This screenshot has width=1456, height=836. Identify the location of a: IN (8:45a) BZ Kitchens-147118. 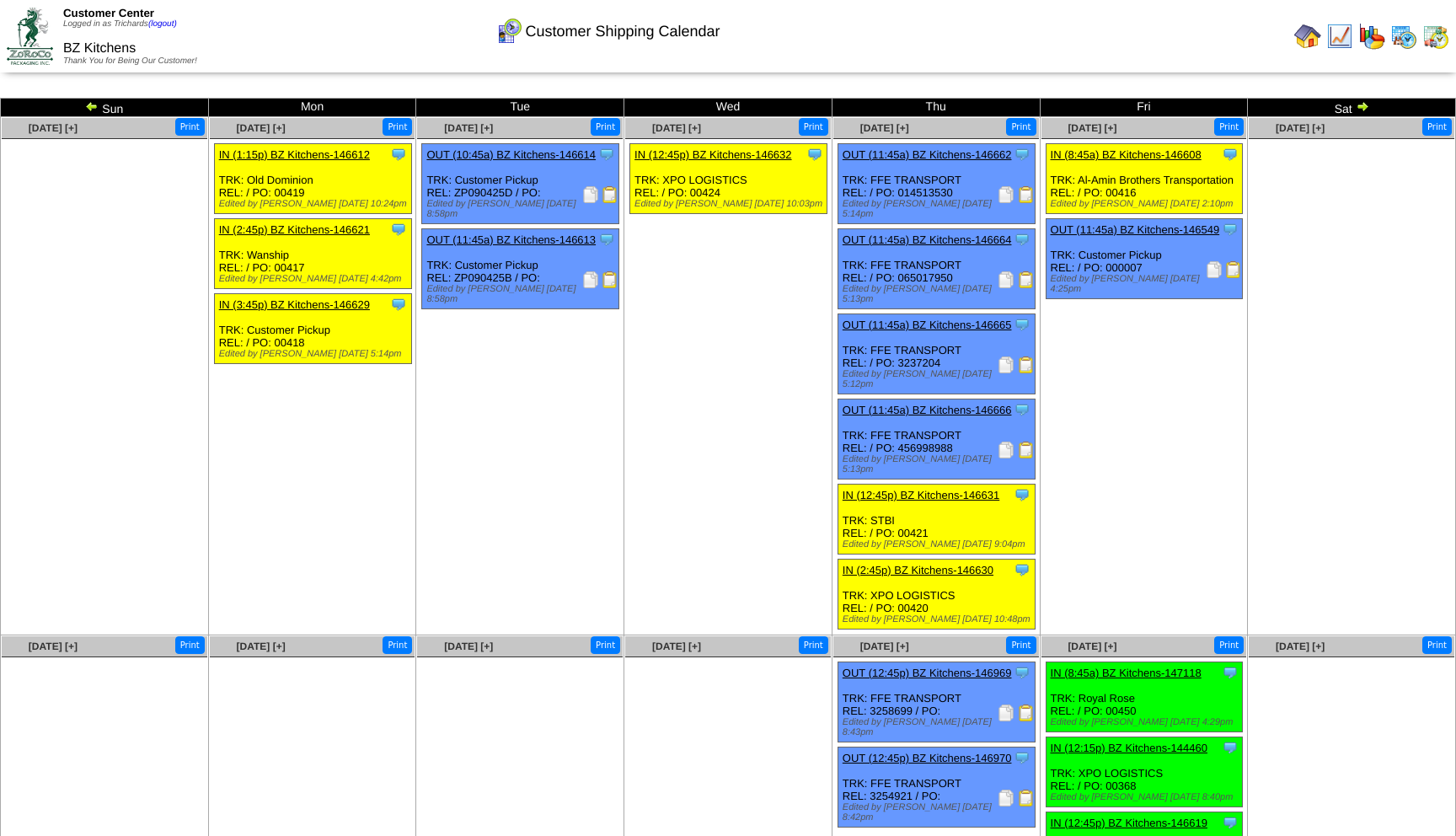
(1126, 672).